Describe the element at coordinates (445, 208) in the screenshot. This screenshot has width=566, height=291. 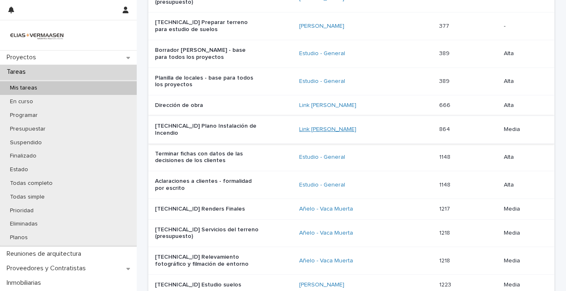
I see `p: 1217` at that location.